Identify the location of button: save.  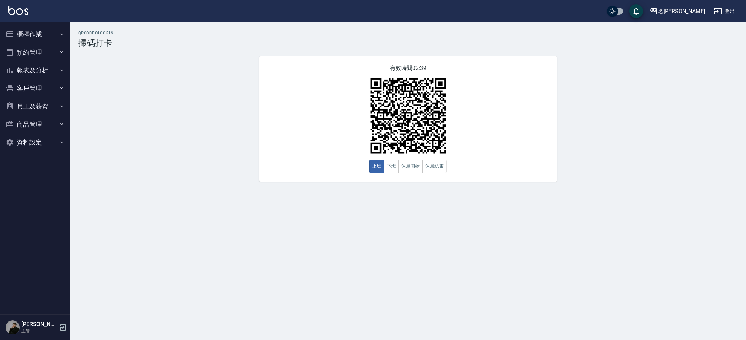
(636, 11).